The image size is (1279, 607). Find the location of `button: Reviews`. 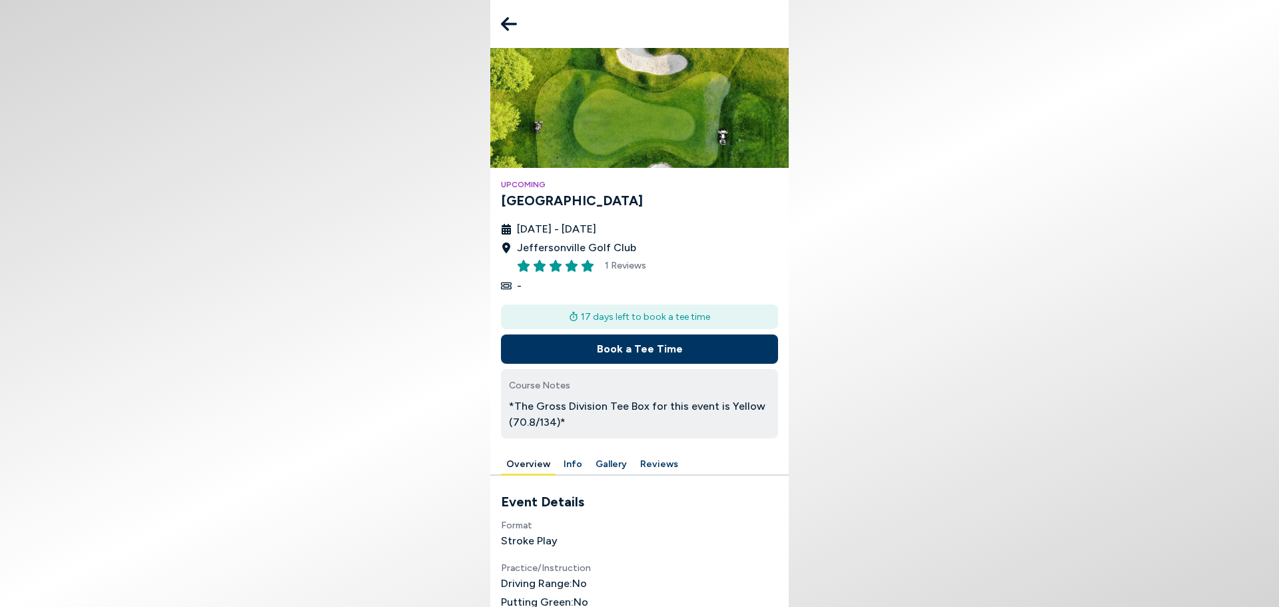

button: Reviews is located at coordinates (659, 464).